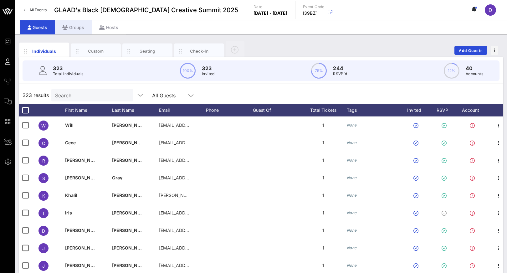  Describe the element at coordinates (417, 110) in the screenshot. I see `div: Invited` at that location.